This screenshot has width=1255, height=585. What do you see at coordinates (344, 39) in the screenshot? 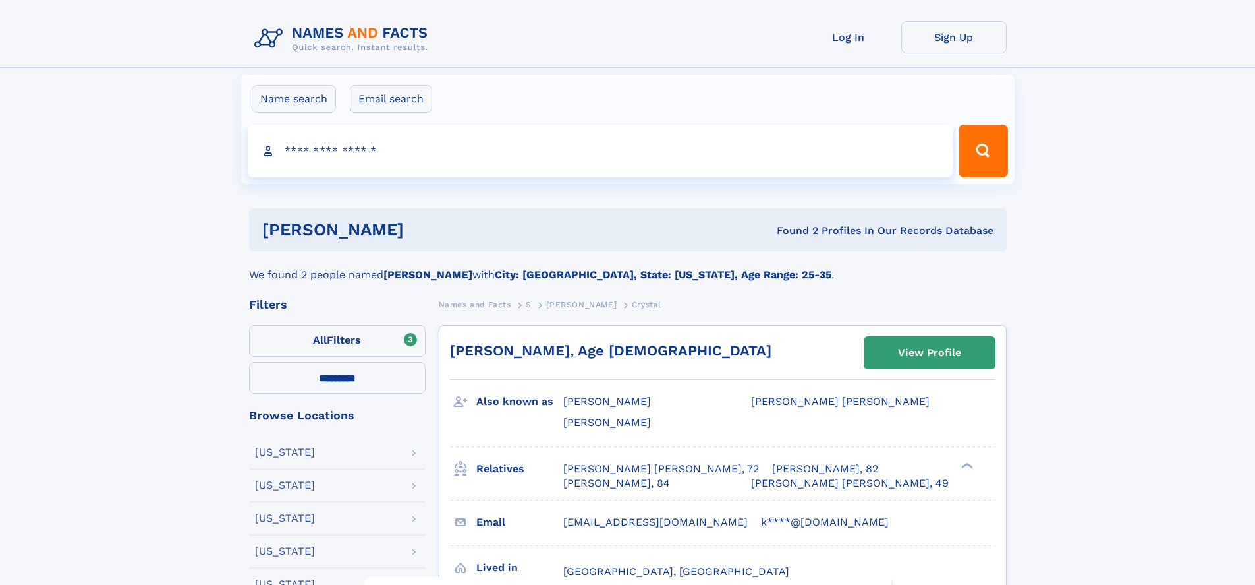
I see `img: Logo Names and Facts` at bounding box center [344, 39].